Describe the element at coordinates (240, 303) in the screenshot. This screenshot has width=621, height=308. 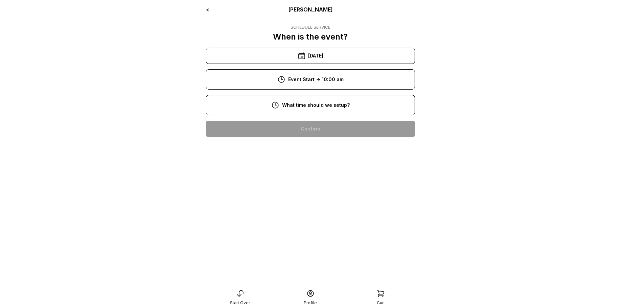
I see `div: Start Over` at that location.